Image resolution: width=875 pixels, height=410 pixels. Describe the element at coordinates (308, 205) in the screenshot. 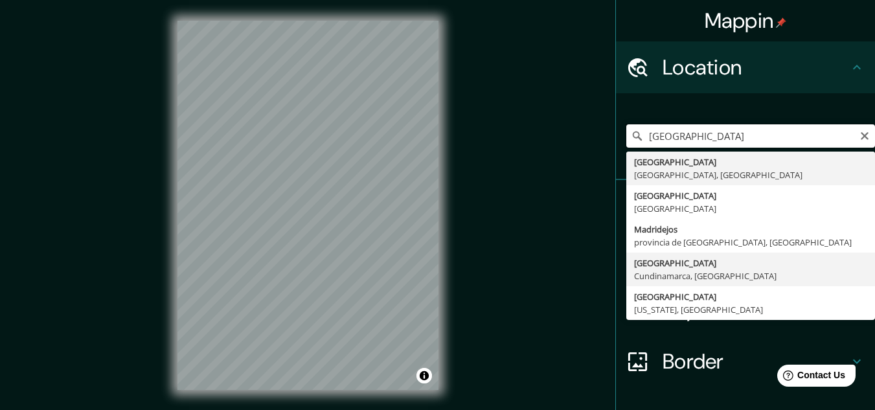

I see `canvas: Map` at that location.